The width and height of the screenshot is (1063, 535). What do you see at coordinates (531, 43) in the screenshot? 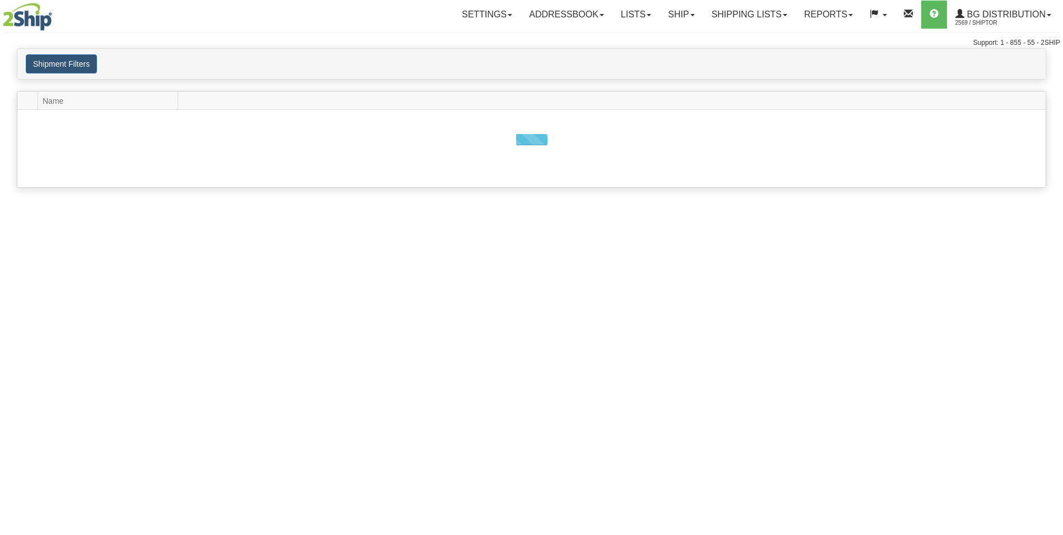
I see `div: Support: 1 - 855 - 55 - 2SHIP` at bounding box center [531, 43].